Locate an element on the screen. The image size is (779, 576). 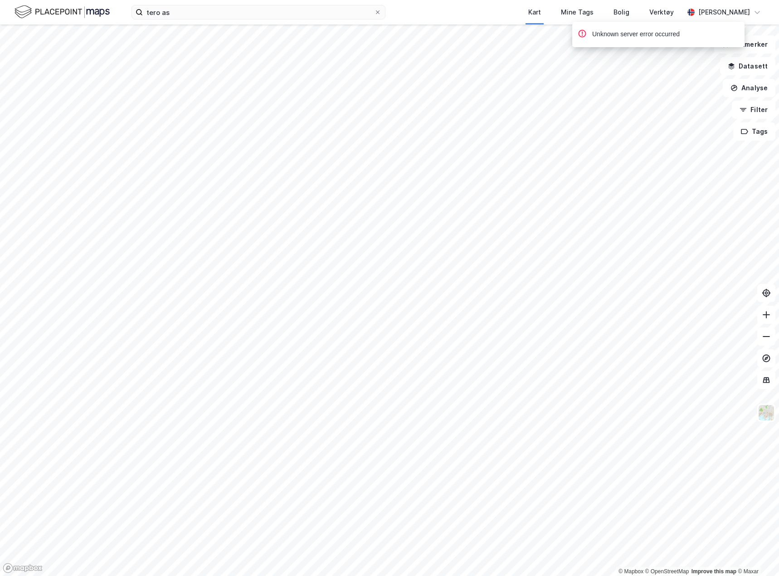
a: Mapbox is located at coordinates (630, 571).